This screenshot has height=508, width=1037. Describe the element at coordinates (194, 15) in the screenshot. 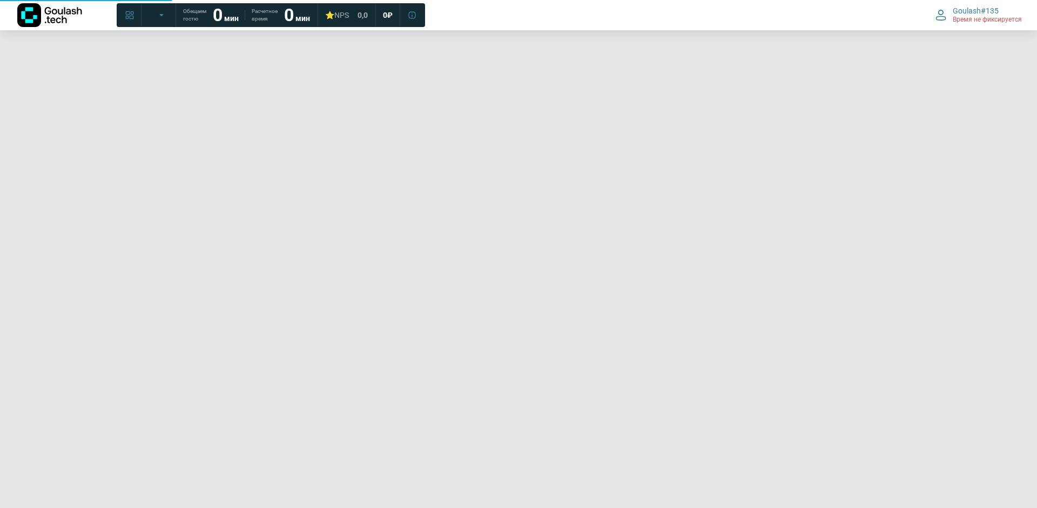

I see `span: Обещаем гостю` at that location.